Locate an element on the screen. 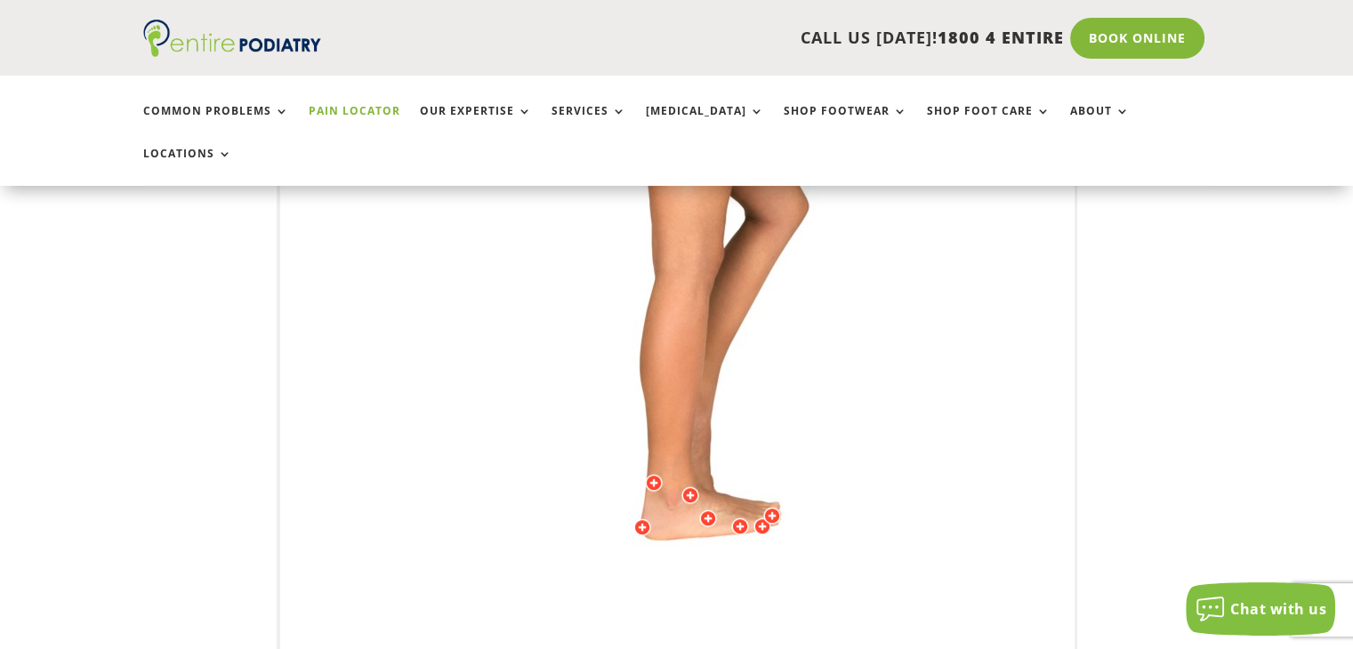 The width and height of the screenshot is (1353, 649). a: Pain Locator is located at coordinates (354, 124).